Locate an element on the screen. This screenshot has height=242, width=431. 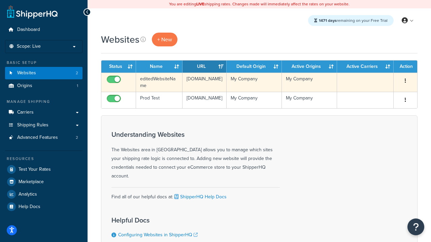
a: Test Your Rates is located at coordinates (44, 170).